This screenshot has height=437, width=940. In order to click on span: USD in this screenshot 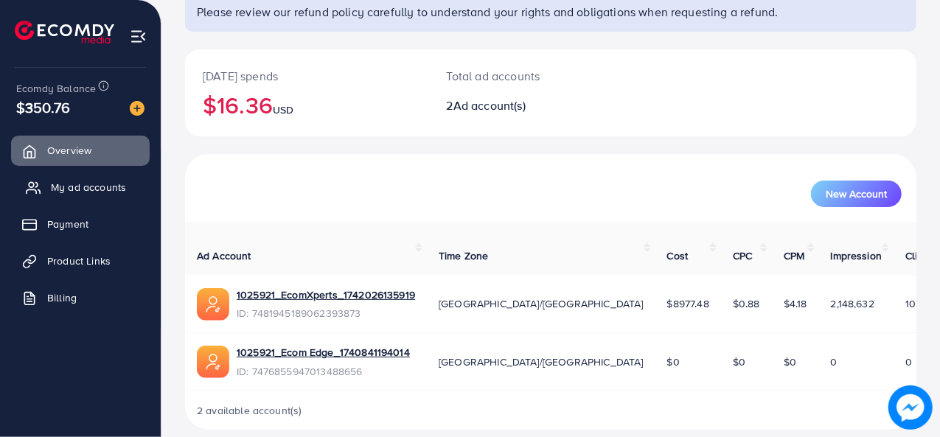, I will do `click(283, 110)`.